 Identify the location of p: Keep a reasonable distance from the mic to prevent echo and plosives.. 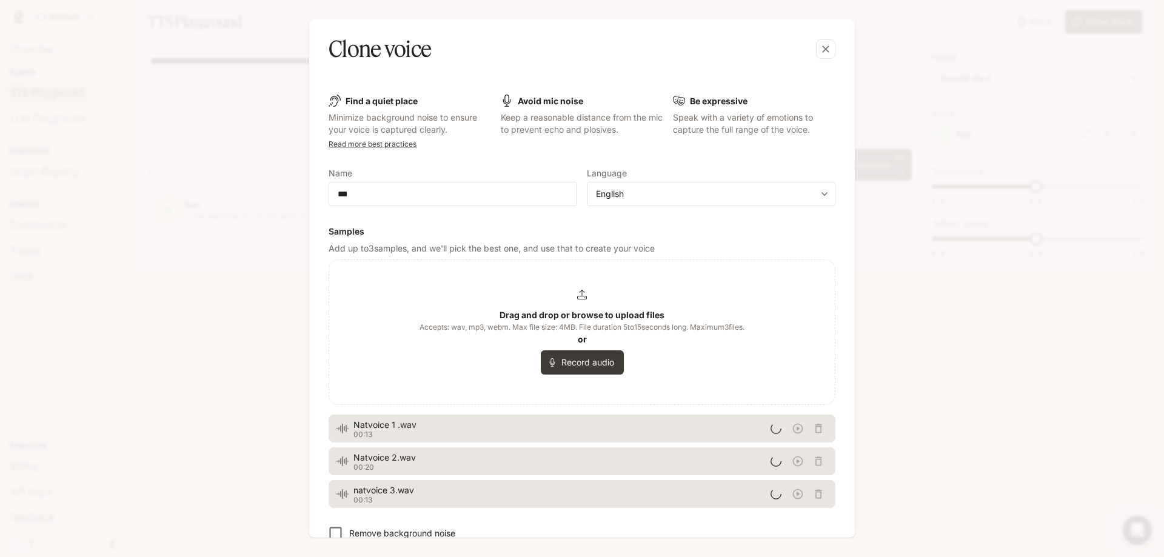
(582, 124).